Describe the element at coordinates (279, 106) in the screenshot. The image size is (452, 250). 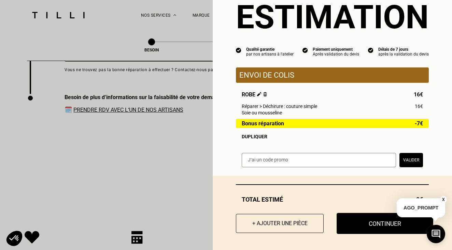
I see `span: Réparer > Déchirure : couture simple` at that location.